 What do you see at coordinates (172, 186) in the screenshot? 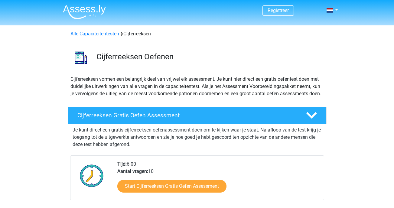
I see `a: Start Cijferreeksen Gratis Oefen Assessment` at bounding box center [172, 186].